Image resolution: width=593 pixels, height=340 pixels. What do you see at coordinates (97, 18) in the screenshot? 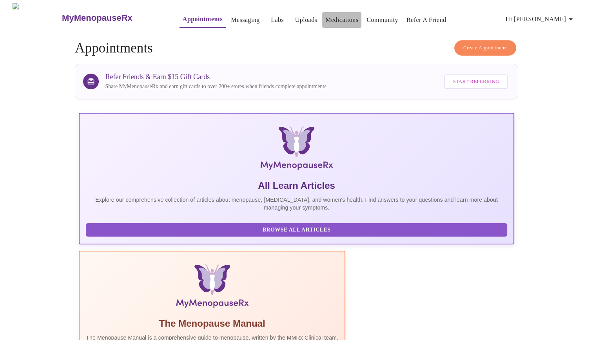
I see `h3: MyMenopauseRx` at bounding box center [97, 18].